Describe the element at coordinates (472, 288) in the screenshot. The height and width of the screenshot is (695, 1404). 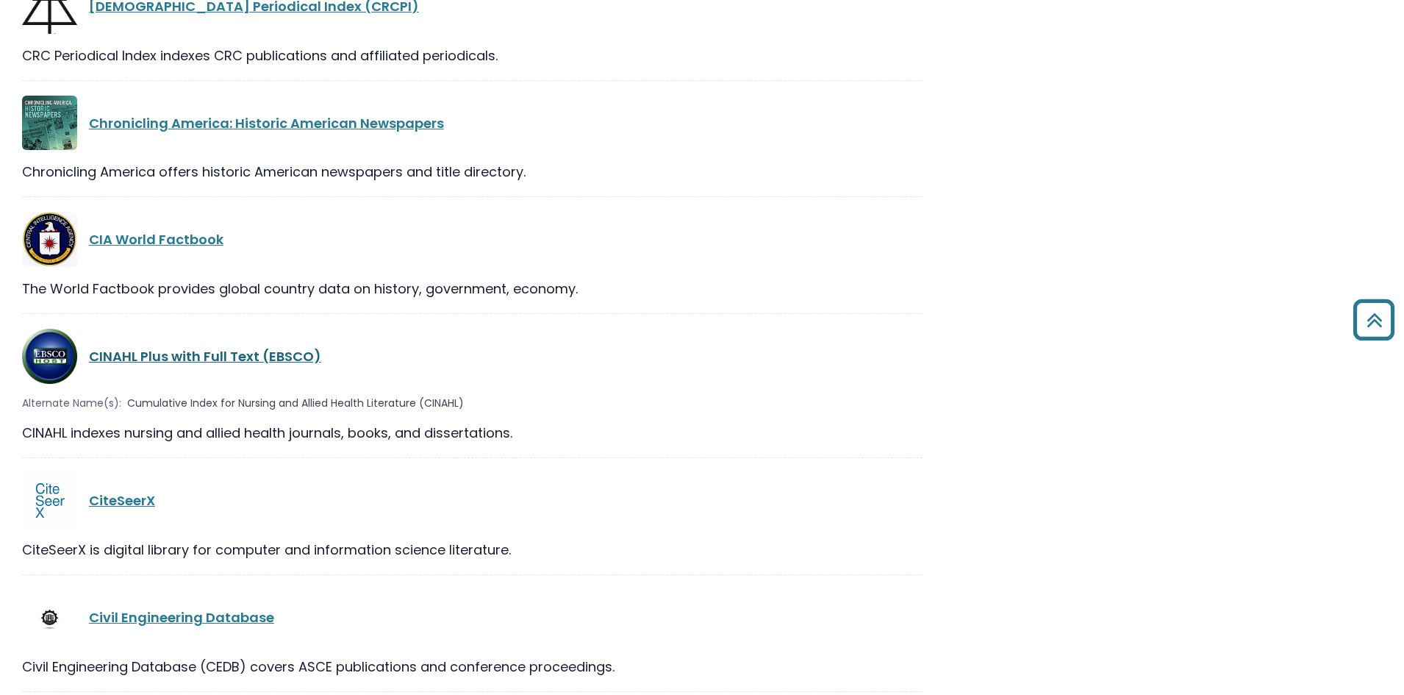
I see `div: The World Factbook provides global country data on history, government, economy.` at that location.